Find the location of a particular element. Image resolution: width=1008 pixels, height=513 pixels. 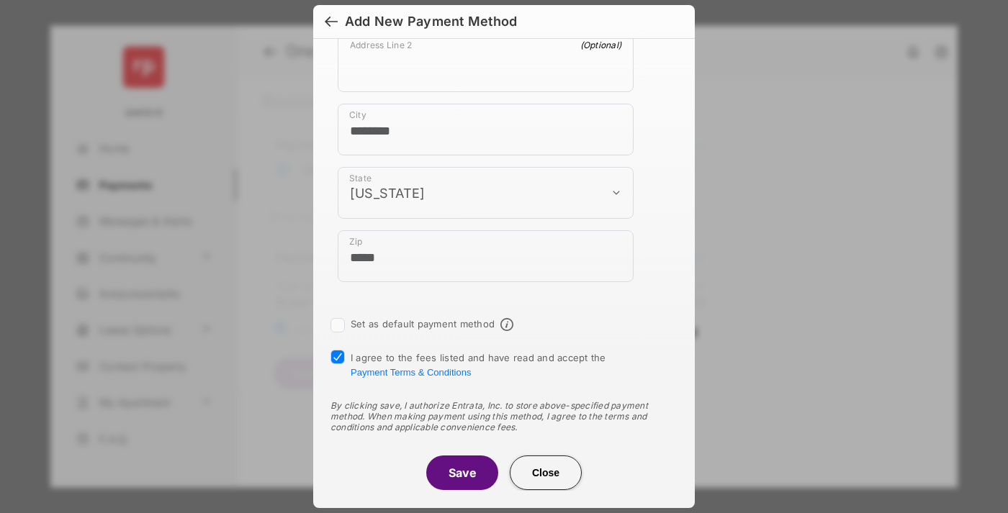

button: I agree to the fees listed and have read and accept the is located at coordinates (410, 372).